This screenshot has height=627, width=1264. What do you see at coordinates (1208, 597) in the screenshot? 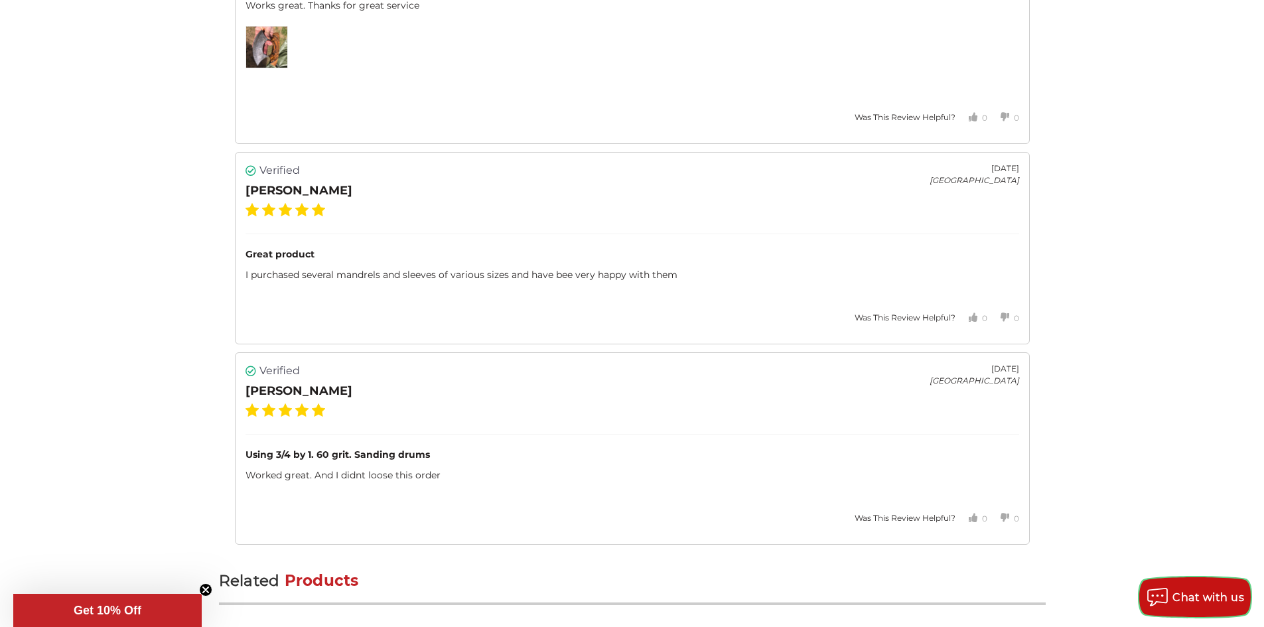
I see `span: Chat with us` at bounding box center [1208, 597].